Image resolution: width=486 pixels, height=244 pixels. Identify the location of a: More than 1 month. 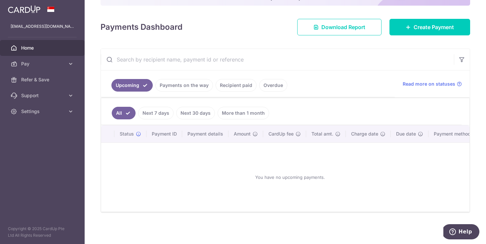
(244, 113).